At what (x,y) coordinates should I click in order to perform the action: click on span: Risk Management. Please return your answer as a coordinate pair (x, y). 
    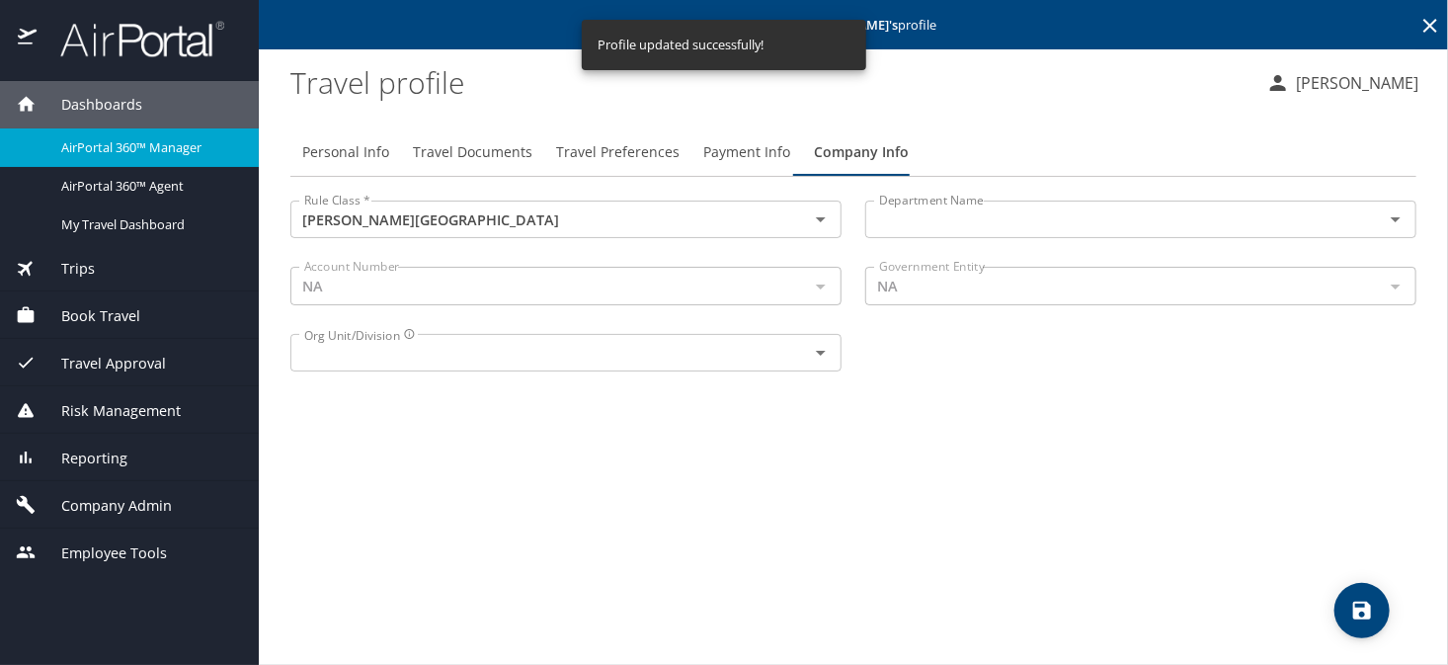
    Looking at the image, I should click on (109, 411).